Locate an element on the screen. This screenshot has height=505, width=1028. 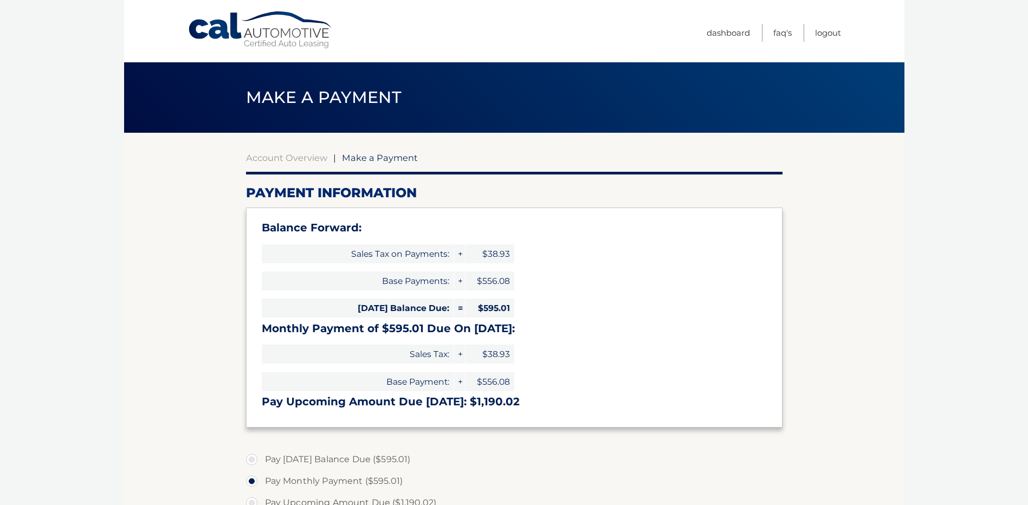
h2: Payment Information is located at coordinates (514, 193).